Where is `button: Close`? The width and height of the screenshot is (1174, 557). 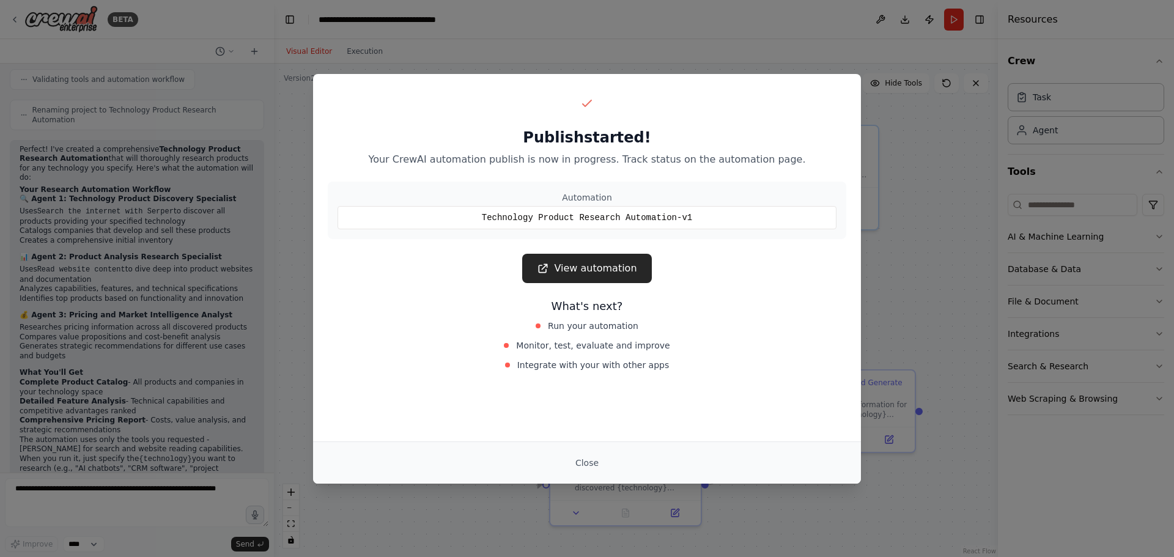
button: Close is located at coordinates (587, 463).